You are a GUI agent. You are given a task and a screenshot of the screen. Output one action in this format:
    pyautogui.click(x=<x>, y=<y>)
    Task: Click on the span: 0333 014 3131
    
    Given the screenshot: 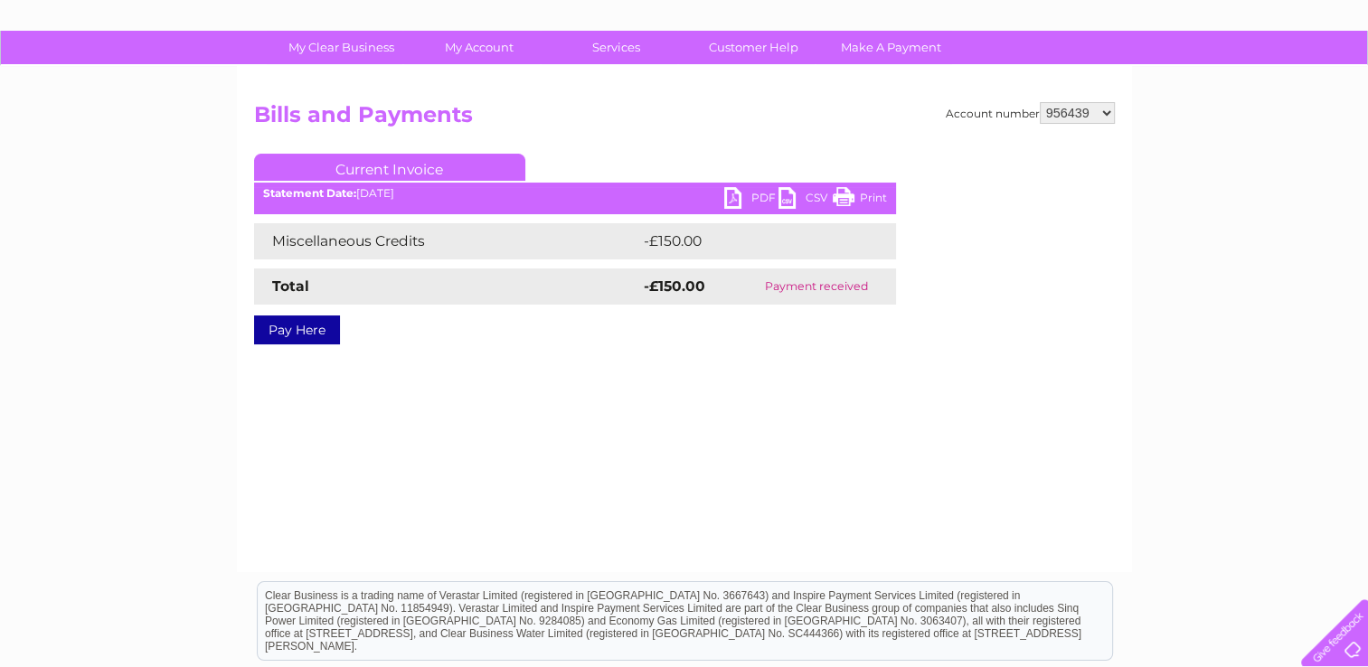 What is the action you would take?
    pyautogui.click(x=1089, y=20)
    